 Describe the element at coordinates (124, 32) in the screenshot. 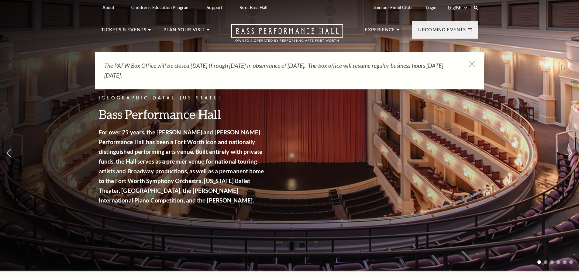

I see `p: Tickets & Events` at that location.